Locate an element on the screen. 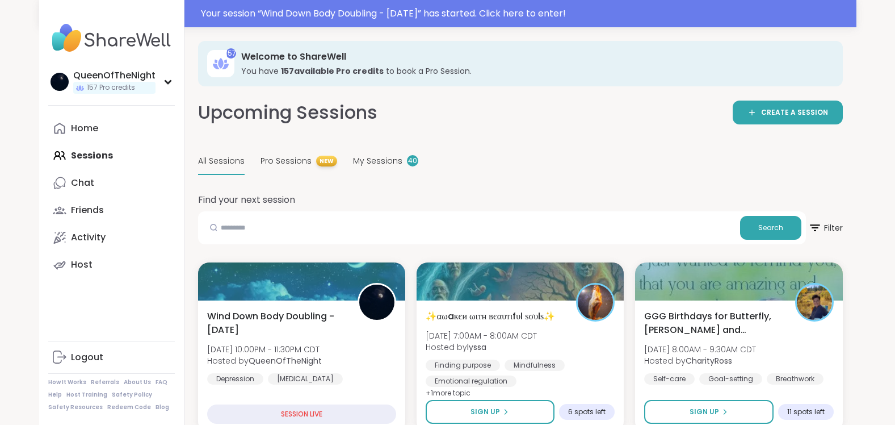 Image resolution: width=895 pixels, height=425 pixels. div: Mindfulness is located at coordinates (535, 365).